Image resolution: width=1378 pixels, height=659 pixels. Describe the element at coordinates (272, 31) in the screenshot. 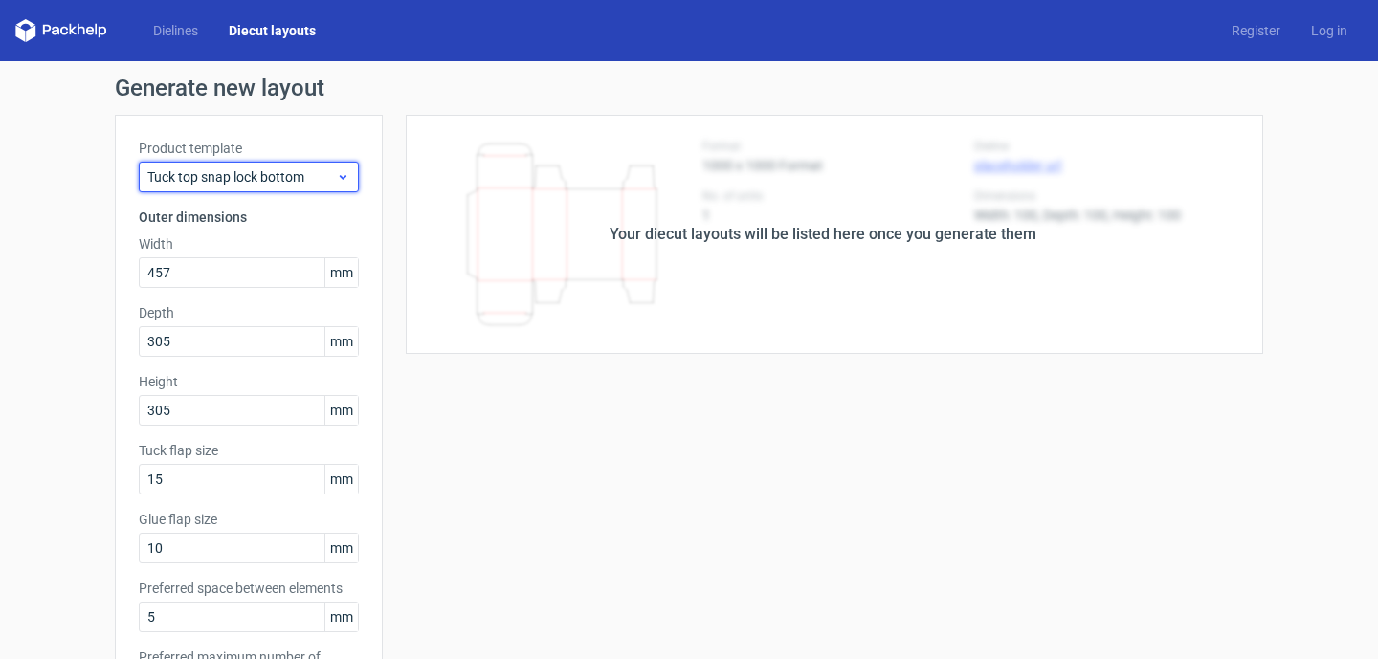

I see `a: Diecut layouts` at that location.